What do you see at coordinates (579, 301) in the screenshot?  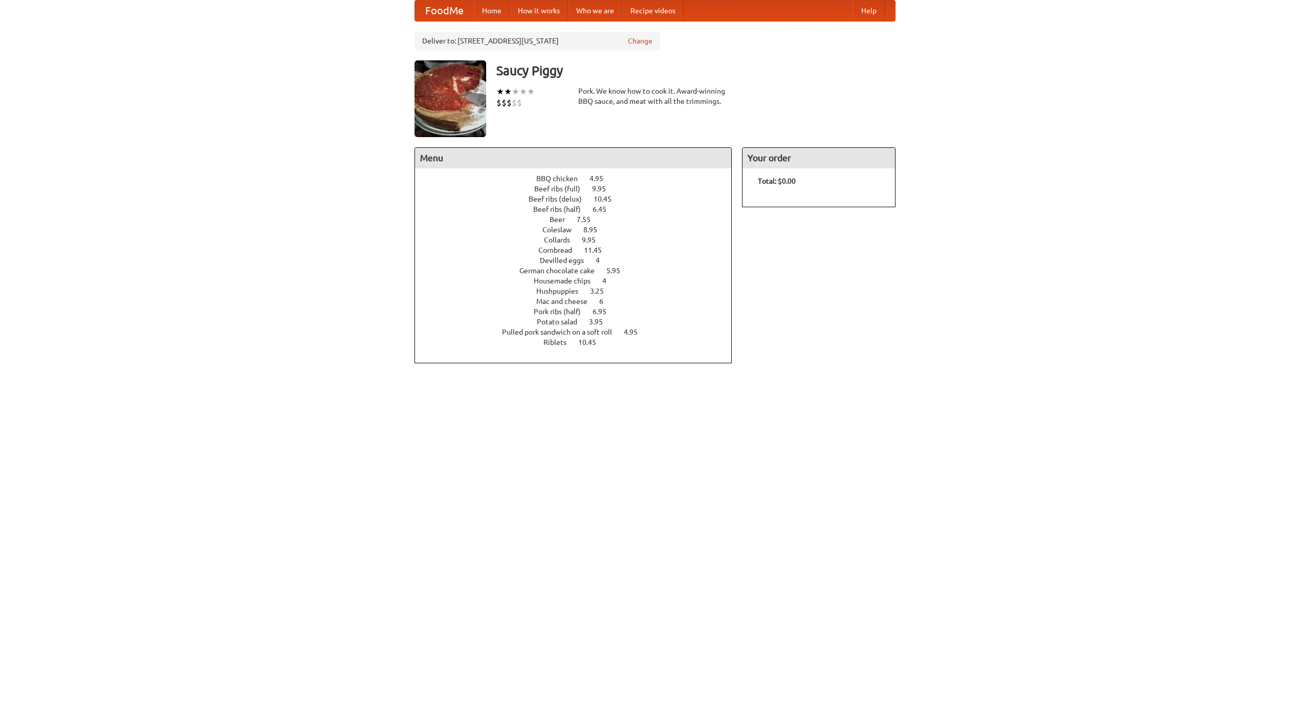 I see `a: Mac and cheese 6` at bounding box center [579, 301].